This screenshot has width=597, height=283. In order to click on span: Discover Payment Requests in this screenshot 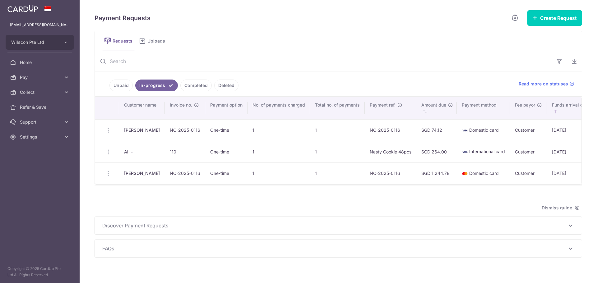, I will do `click(335, 226)`.